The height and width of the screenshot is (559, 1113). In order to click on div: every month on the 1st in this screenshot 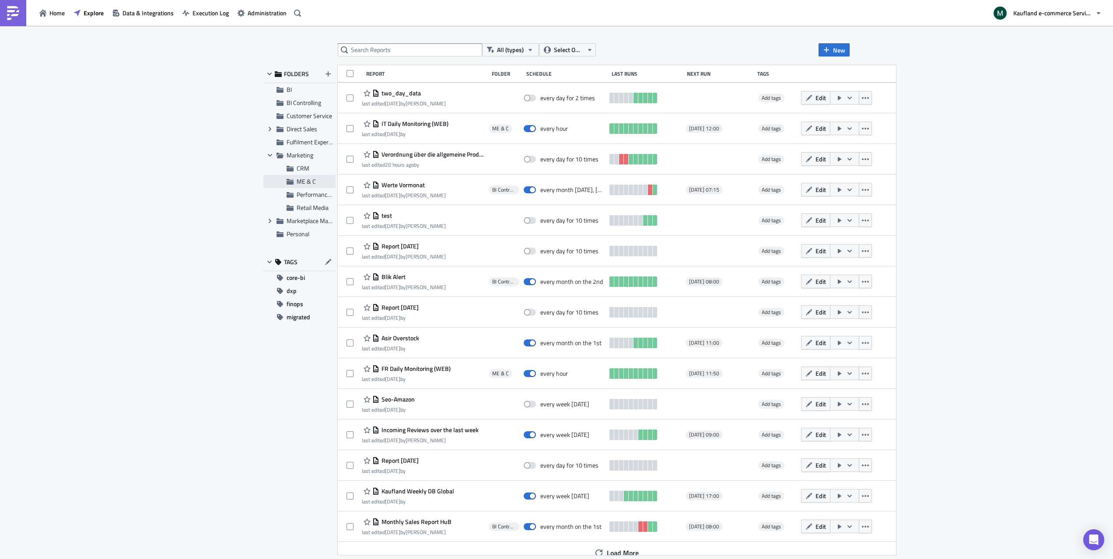, I will do `click(571, 527)`.